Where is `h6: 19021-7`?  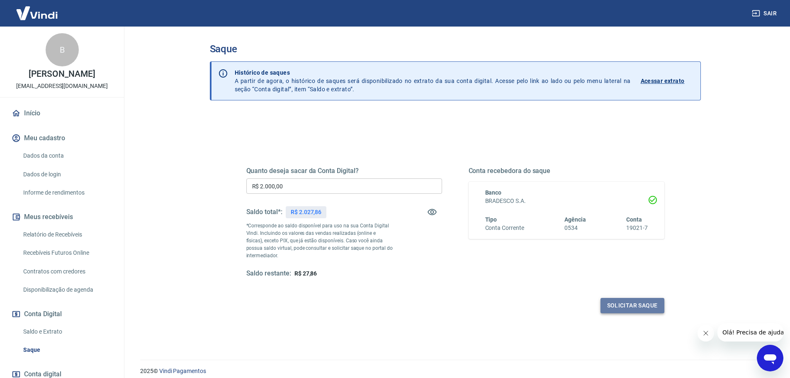
h6: 19021-7 is located at coordinates (637, 228).